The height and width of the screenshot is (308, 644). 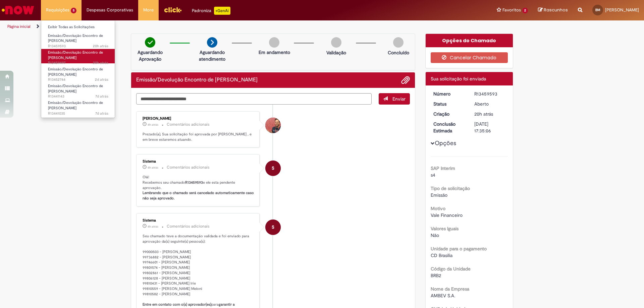 What do you see at coordinates (459, 249) in the screenshot?
I see `b: Unidade para o pagamento` at bounding box center [459, 249].